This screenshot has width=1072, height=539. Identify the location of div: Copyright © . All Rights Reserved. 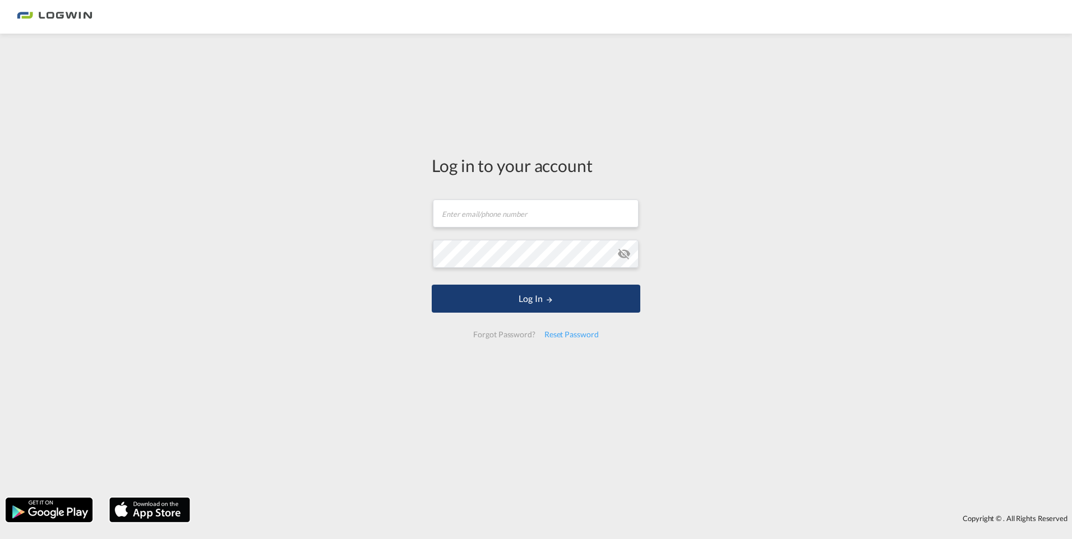
(633, 518).